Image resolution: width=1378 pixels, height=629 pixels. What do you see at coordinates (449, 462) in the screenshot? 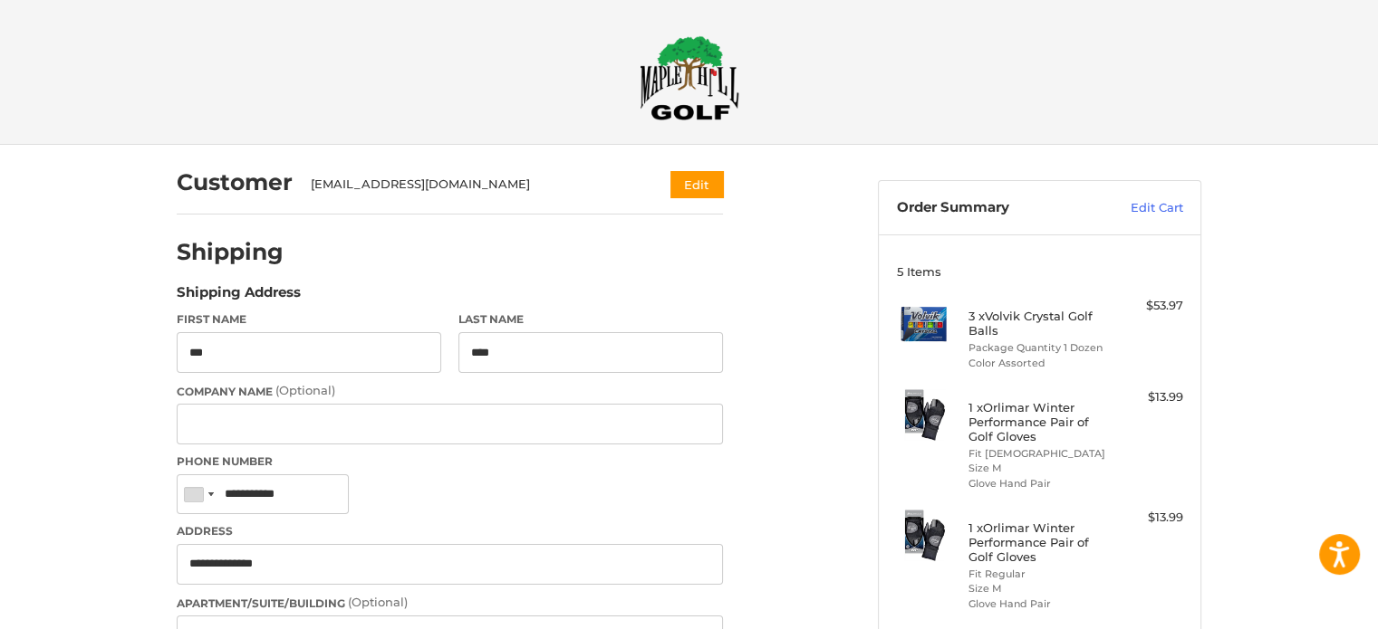
I see `label: Phone Number` at bounding box center [449, 462].